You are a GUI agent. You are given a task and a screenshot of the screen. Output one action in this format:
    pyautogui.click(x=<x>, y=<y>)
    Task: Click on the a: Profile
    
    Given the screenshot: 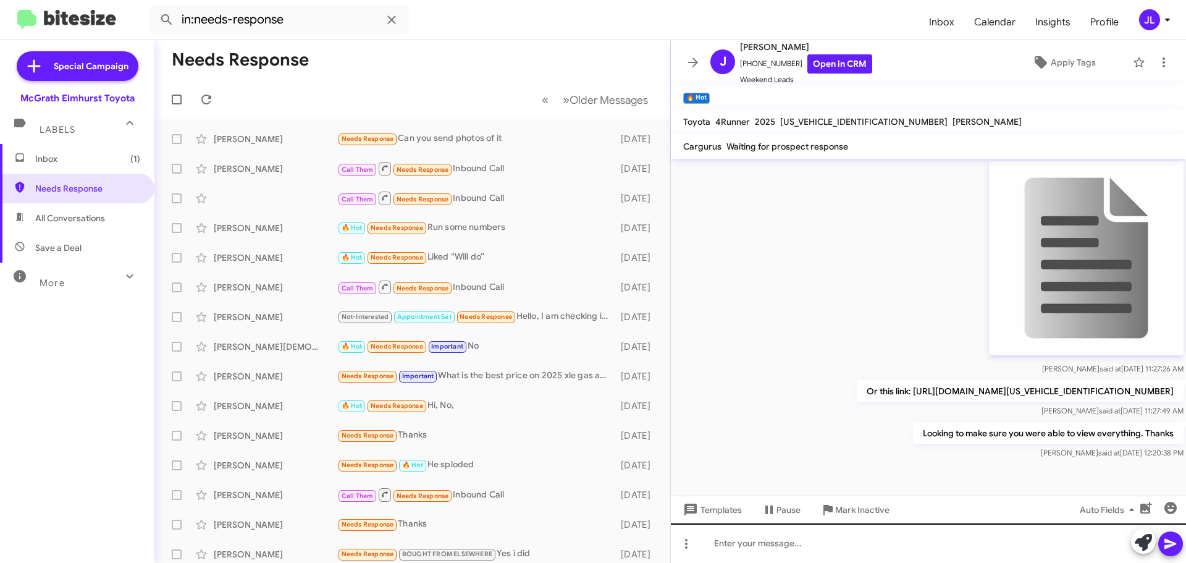 What is the action you would take?
    pyautogui.click(x=1105, y=22)
    